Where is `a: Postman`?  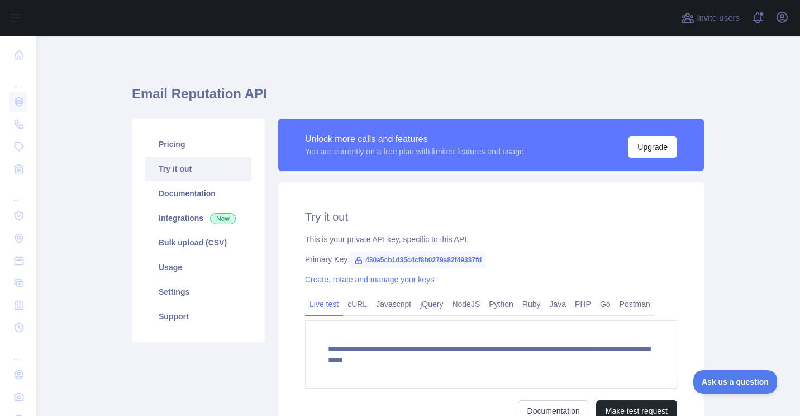 a: Postman is located at coordinates (635, 304).